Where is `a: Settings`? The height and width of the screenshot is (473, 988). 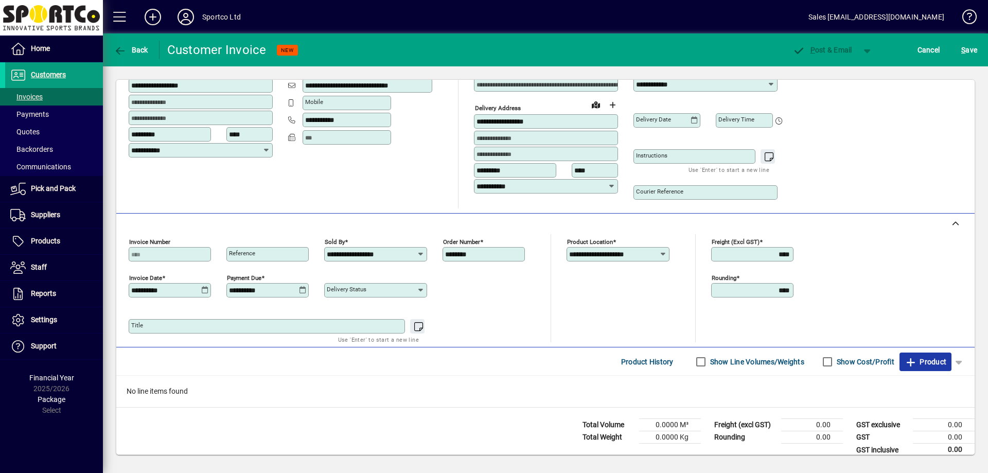
a: Settings is located at coordinates (54, 320).